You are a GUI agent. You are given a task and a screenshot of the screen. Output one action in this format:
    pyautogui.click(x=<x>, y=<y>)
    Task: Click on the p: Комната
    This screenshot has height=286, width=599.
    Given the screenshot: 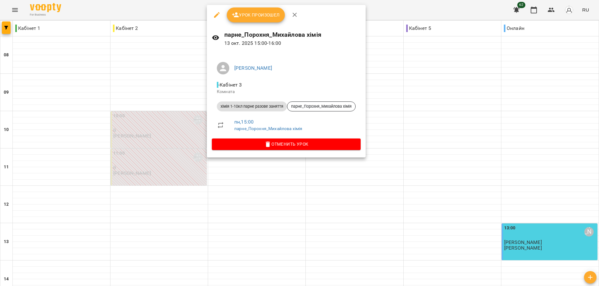 What is the action you would take?
    pyautogui.click(x=286, y=92)
    